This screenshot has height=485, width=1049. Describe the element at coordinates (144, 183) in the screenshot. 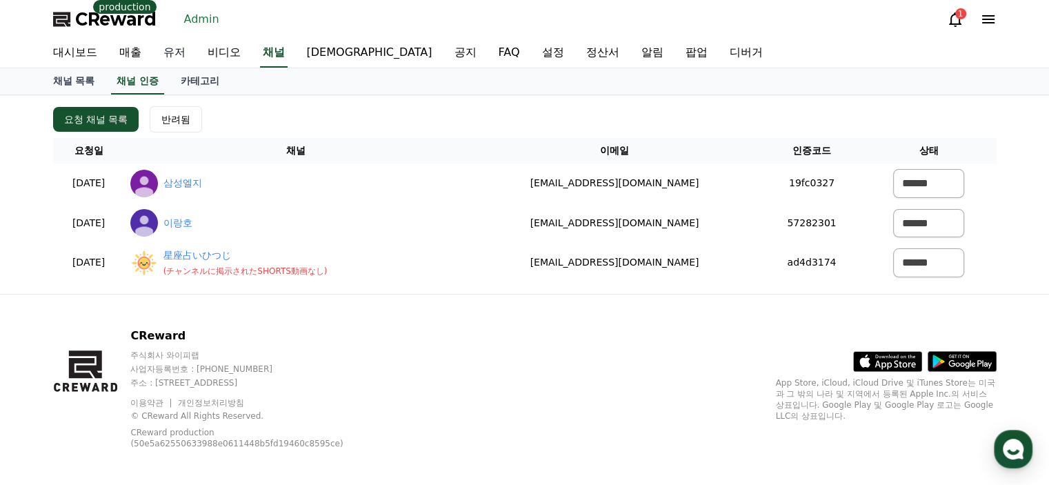

I see `img: 삼성엘지` at that location.